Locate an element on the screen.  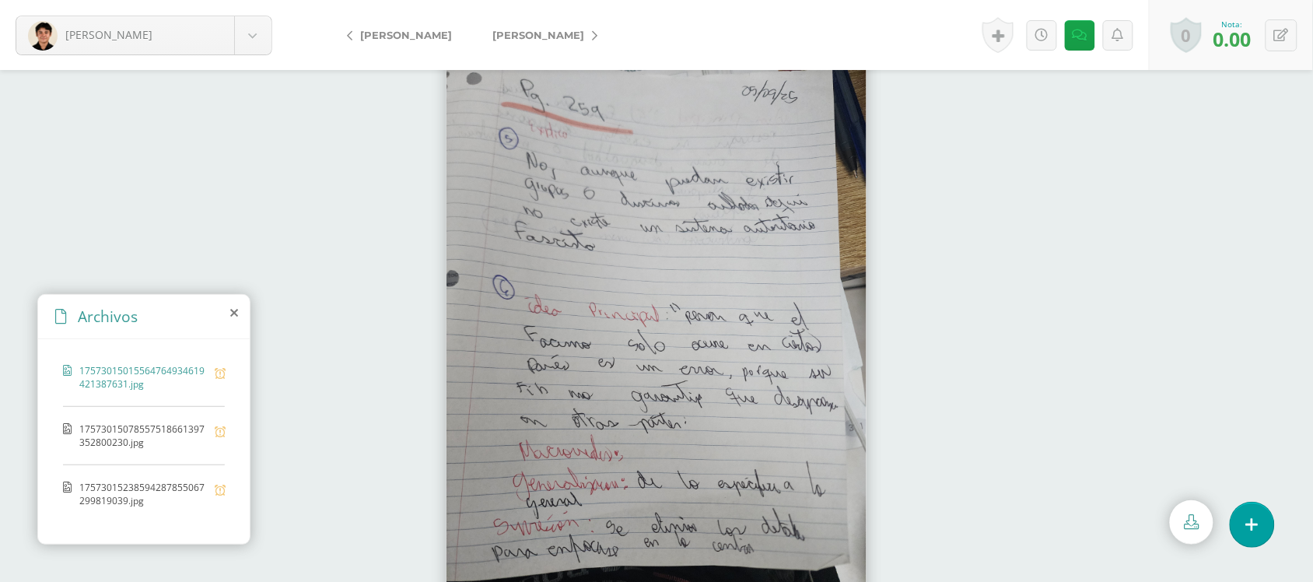
img: df35abf08b34402ab44ed1623cf959d7.png is located at coordinates (43, 36).